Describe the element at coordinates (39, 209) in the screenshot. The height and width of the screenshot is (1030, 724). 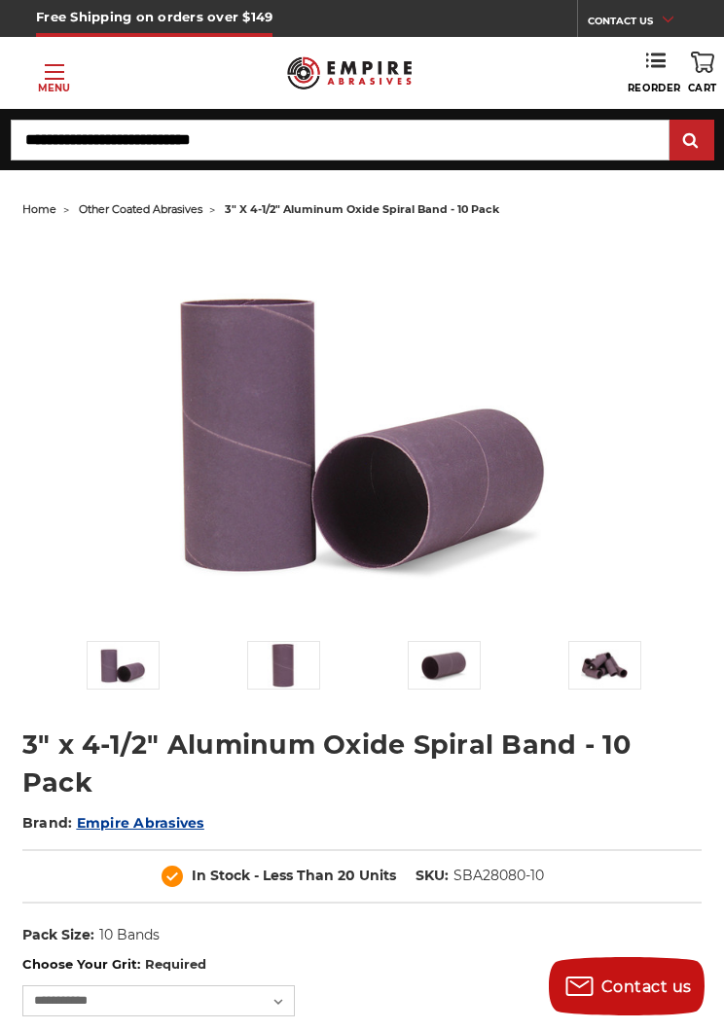
I see `span: home` at that location.